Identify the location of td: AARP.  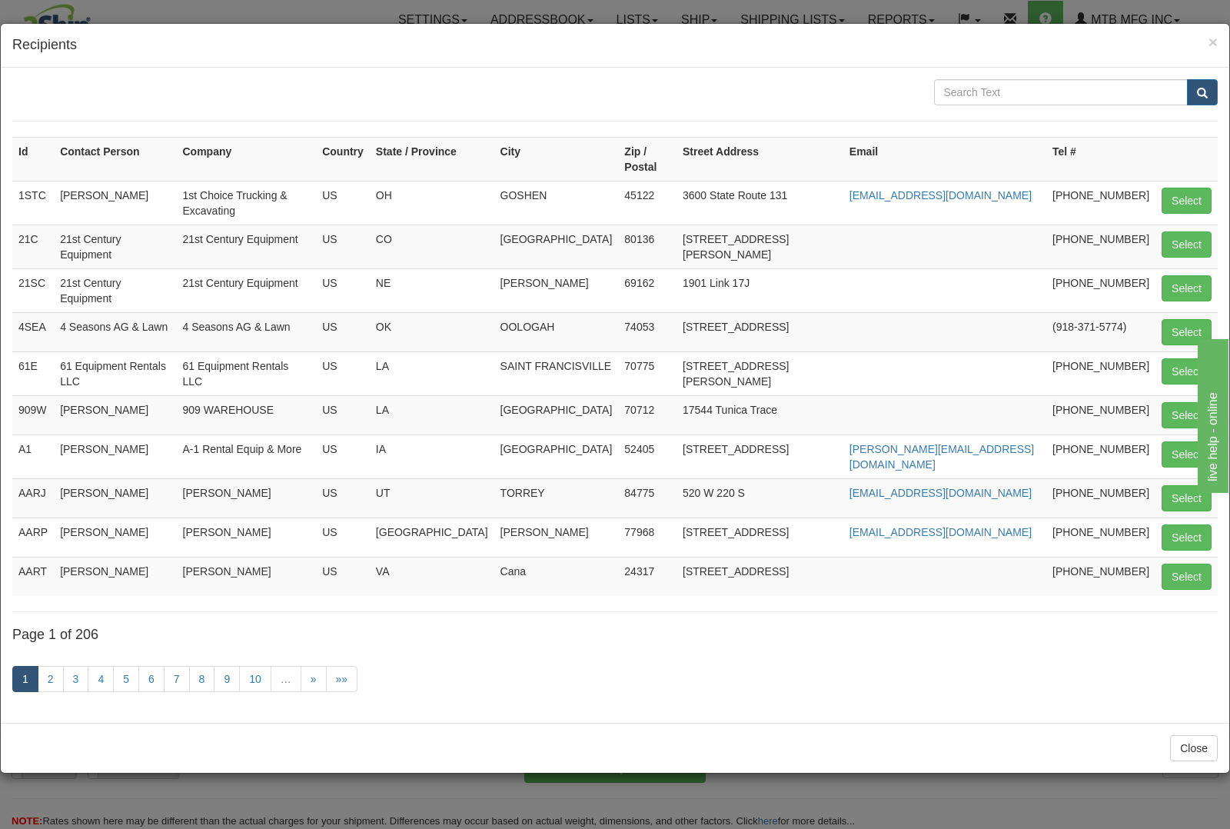
(33, 537).